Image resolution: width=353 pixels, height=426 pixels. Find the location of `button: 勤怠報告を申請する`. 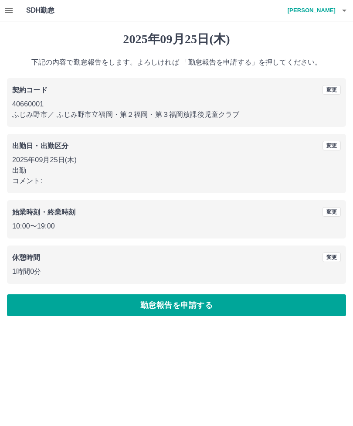

button: 勤怠報告を申請する is located at coordinates (177, 305).